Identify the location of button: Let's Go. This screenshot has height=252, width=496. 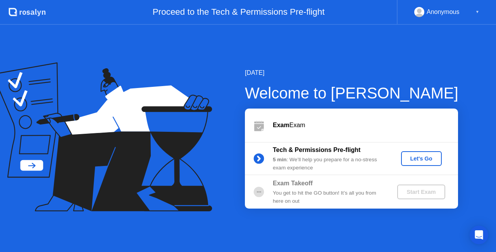
(421, 158).